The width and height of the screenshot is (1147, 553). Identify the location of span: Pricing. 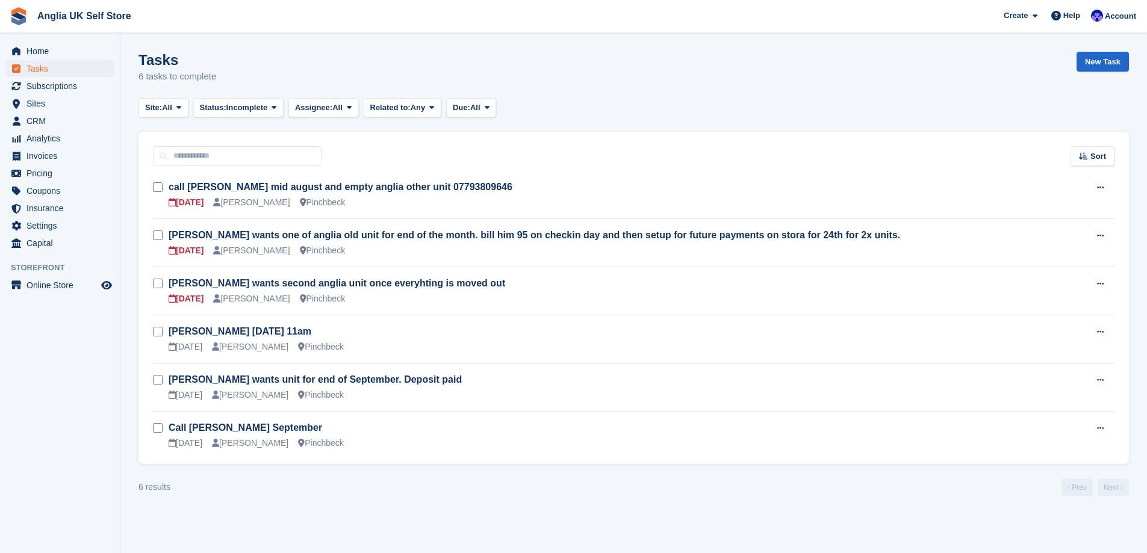
(63, 173).